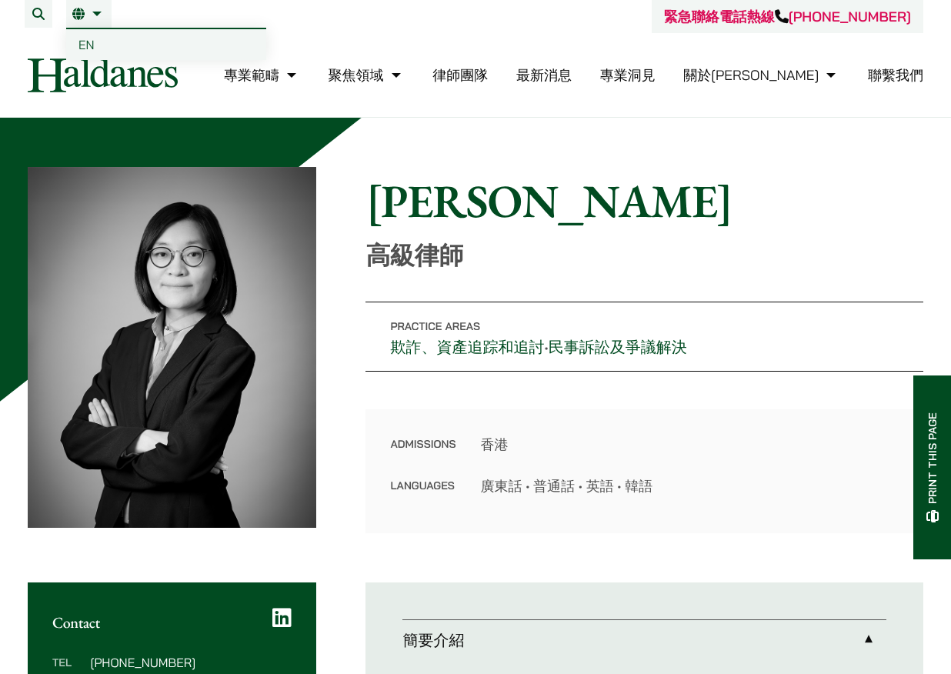  What do you see at coordinates (366, 75) in the screenshot?
I see `a: 聚焦領域` at bounding box center [366, 75].